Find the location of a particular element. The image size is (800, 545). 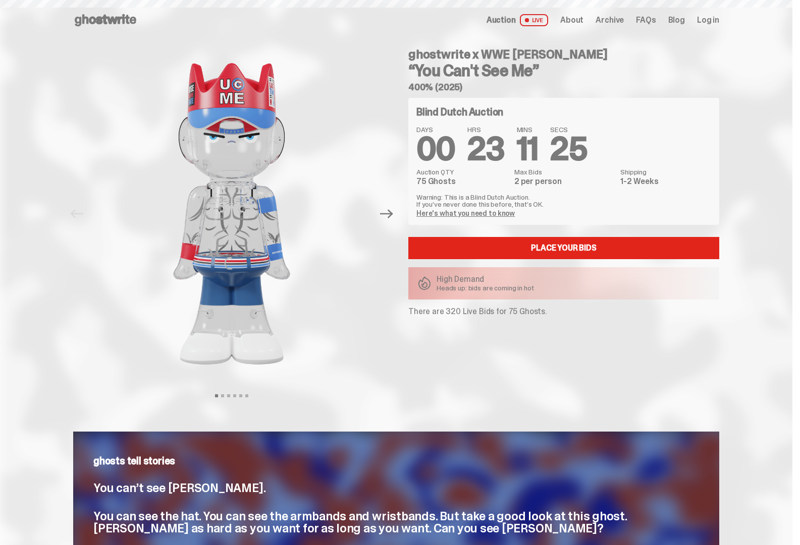

h4: Blind Dutch Auction is located at coordinates (460, 112).